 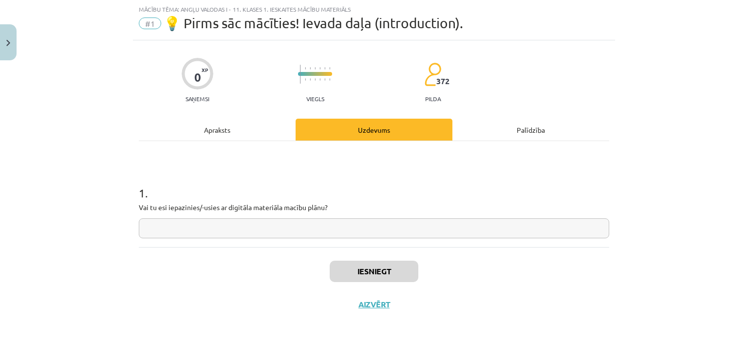 I want to click on div: 0, so click(x=198, y=77).